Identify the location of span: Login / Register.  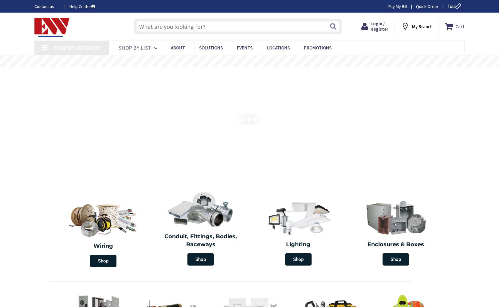
(379, 26).